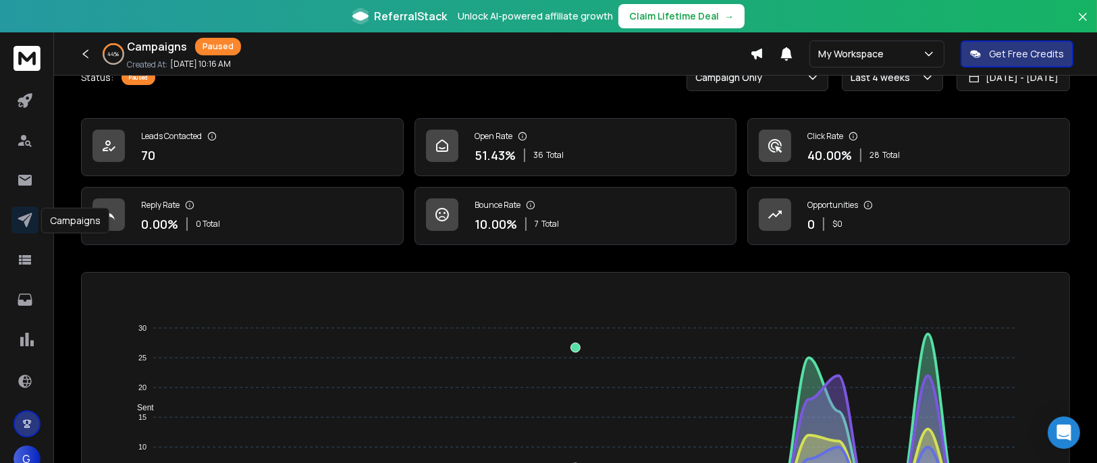 This screenshot has height=463, width=1097. What do you see at coordinates (1026, 54) in the screenshot?
I see `p: Get Free Credits` at bounding box center [1026, 54].